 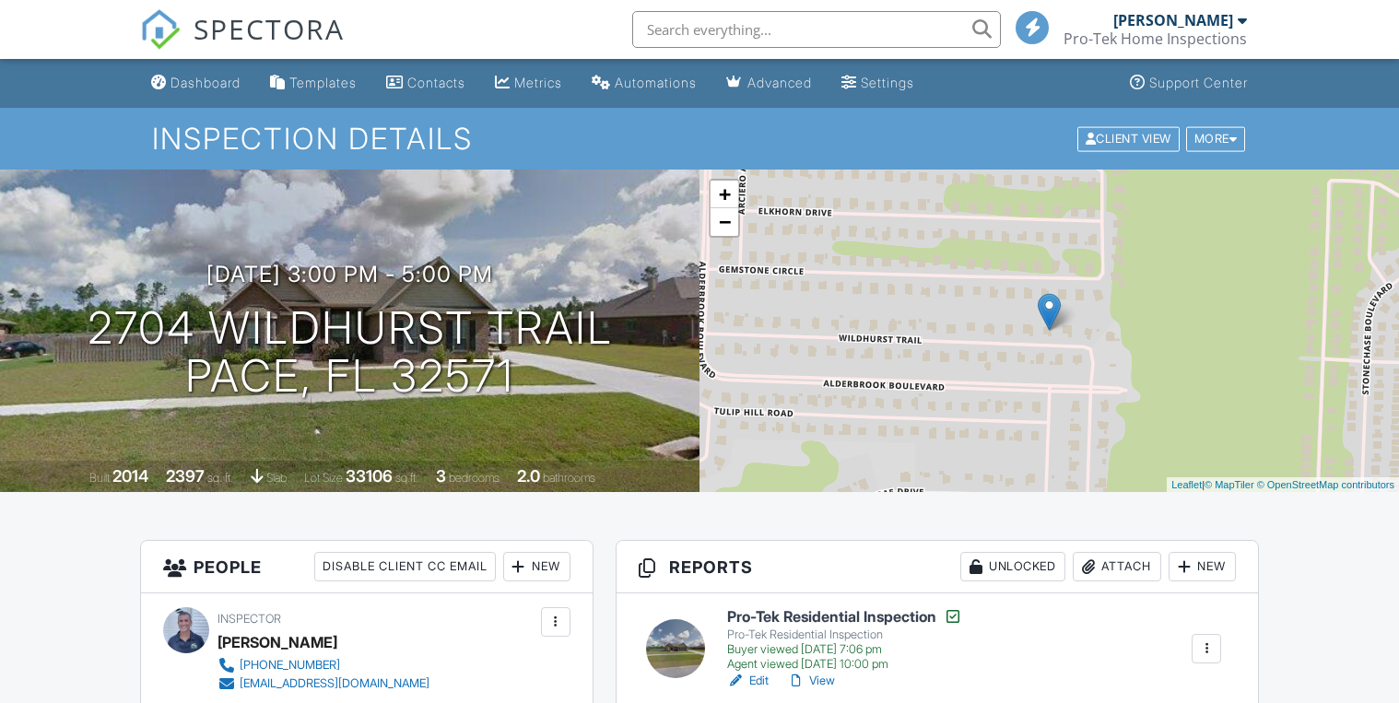 I want to click on div: 2014, so click(x=130, y=476).